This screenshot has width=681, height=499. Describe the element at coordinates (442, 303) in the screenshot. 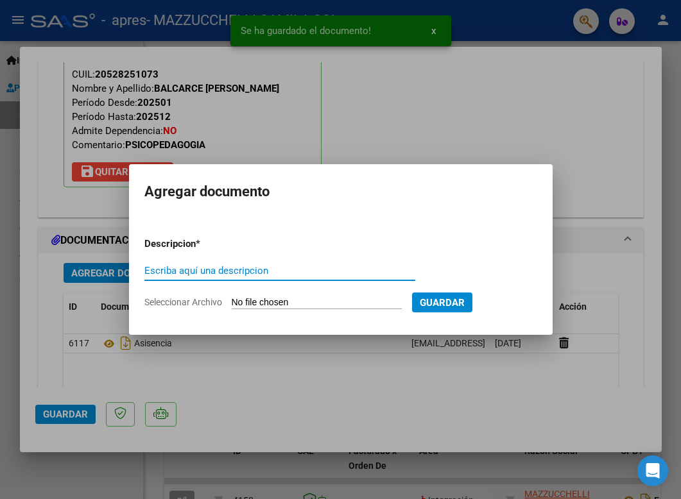

I see `span: Guardar` at that location.